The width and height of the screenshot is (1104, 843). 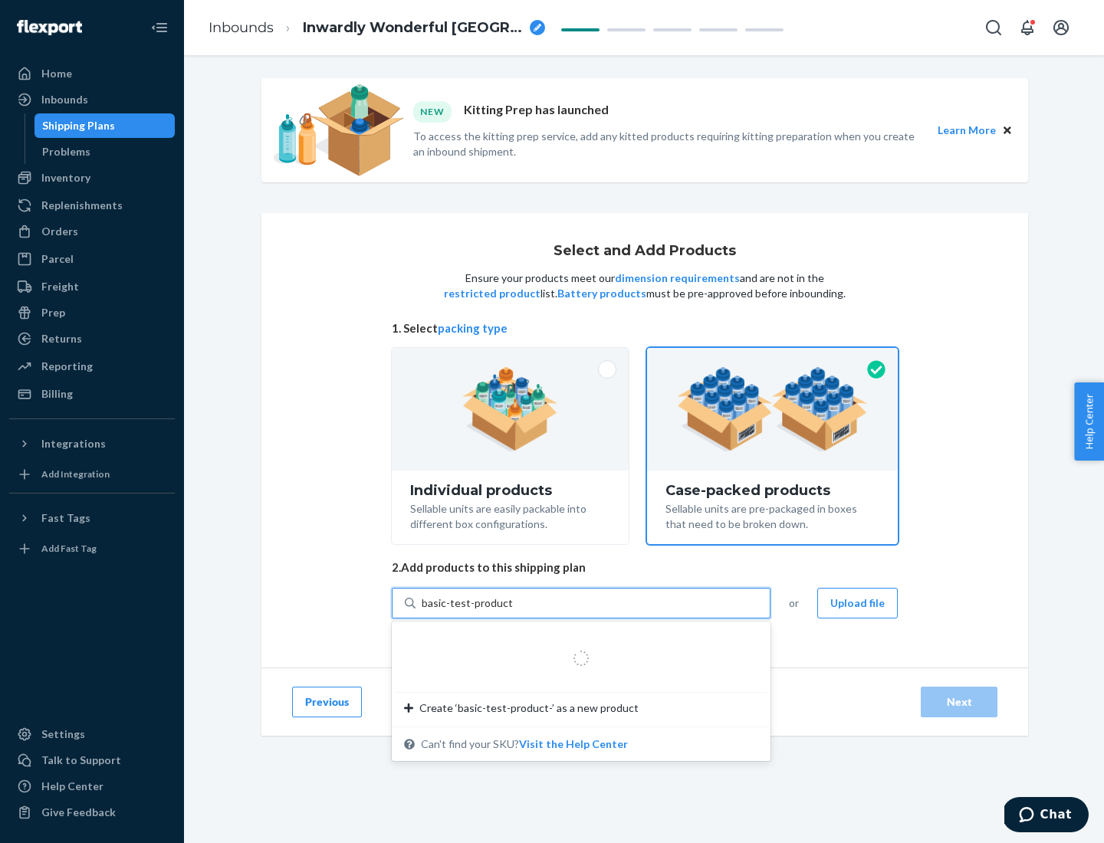 What do you see at coordinates (468, 603) in the screenshot?
I see `input: Create ‘basic-test-product-’ as a new productCan't find your SKU?Visit the Help Center` at bounding box center [468, 603].